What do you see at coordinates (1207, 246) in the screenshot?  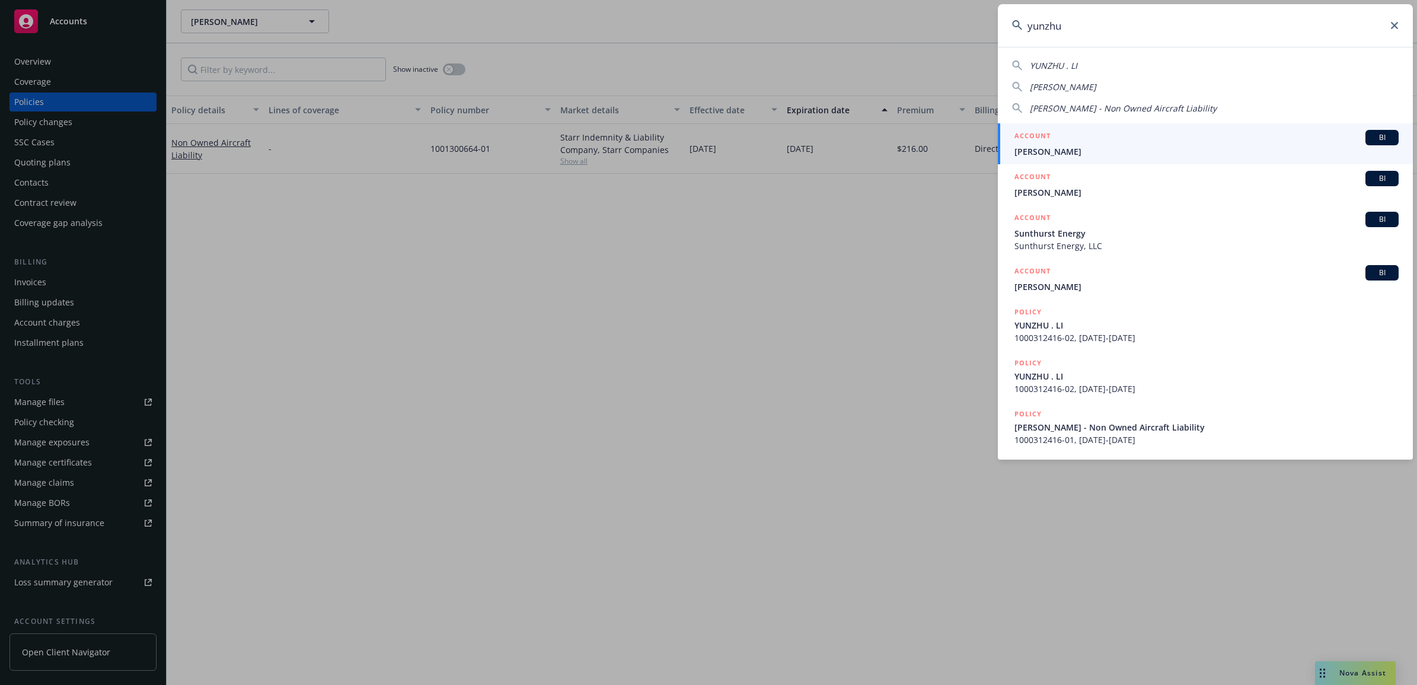 I see `span: Sunthurst Energy, LLC` at bounding box center [1207, 246].